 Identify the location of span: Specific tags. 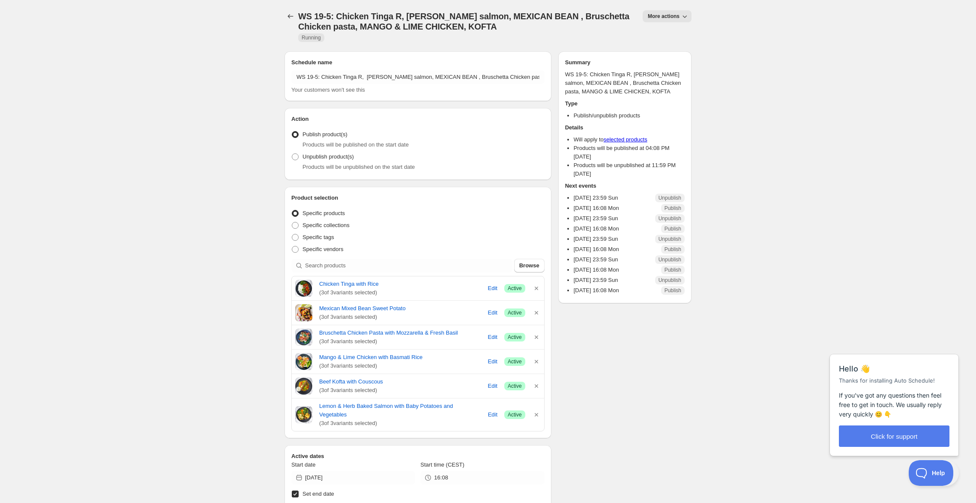
(318, 237).